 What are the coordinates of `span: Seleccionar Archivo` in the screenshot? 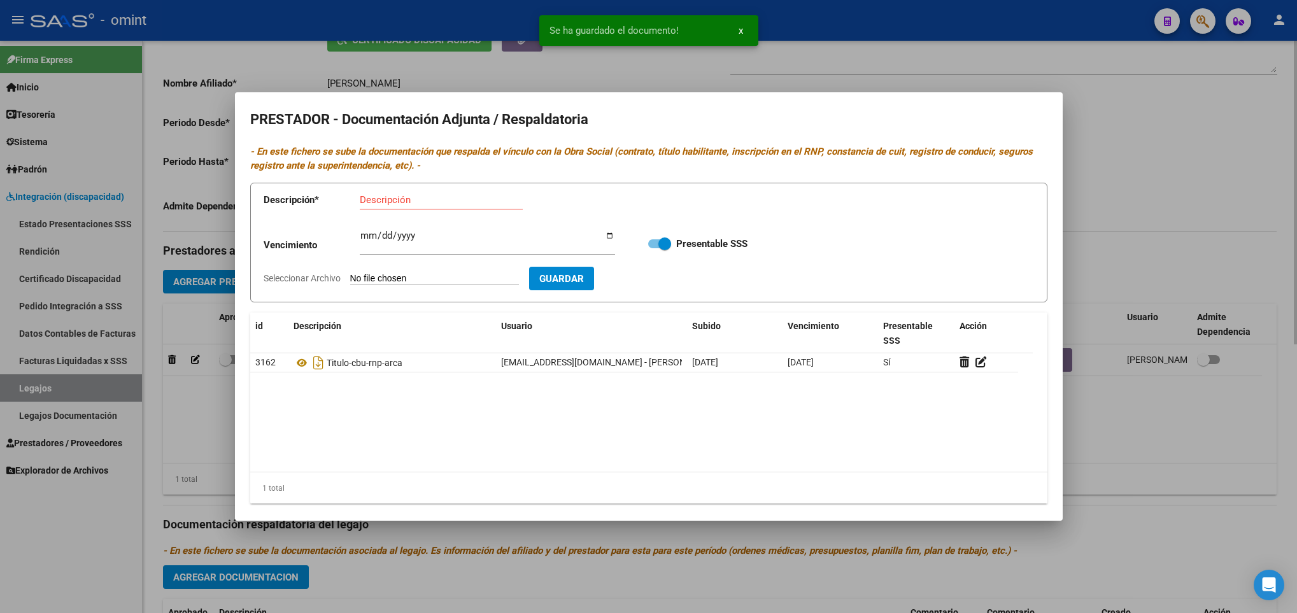 It's located at (302, 278).